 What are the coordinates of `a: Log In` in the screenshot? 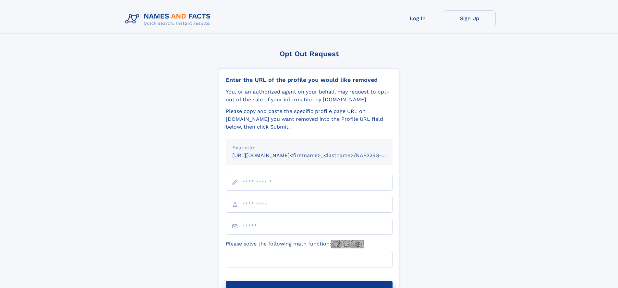 It's located at (418, 18).